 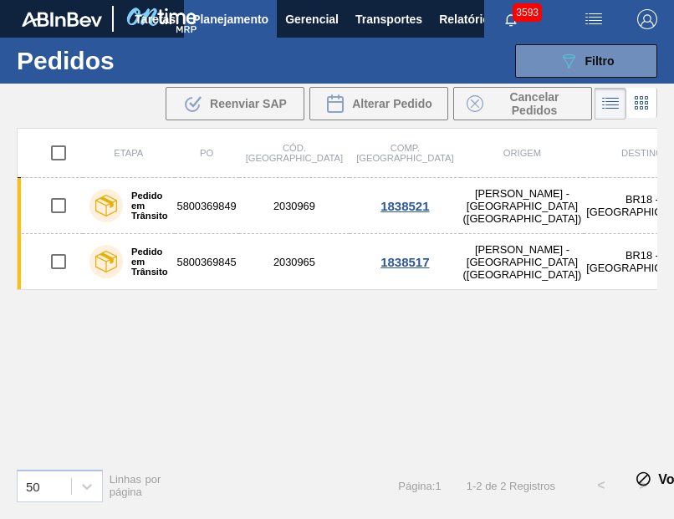 I want to click on span: Reenviar SAP, so click(x=248, y=104).